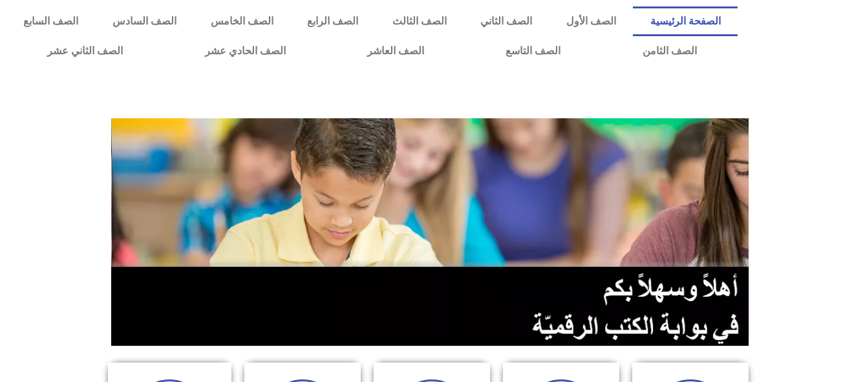 This screenshot has width=863, height=382. What do you see at coordinates (395, 51) in the screenshot?
I see `a: الصف العاشر` at bounding box center [395, 51].